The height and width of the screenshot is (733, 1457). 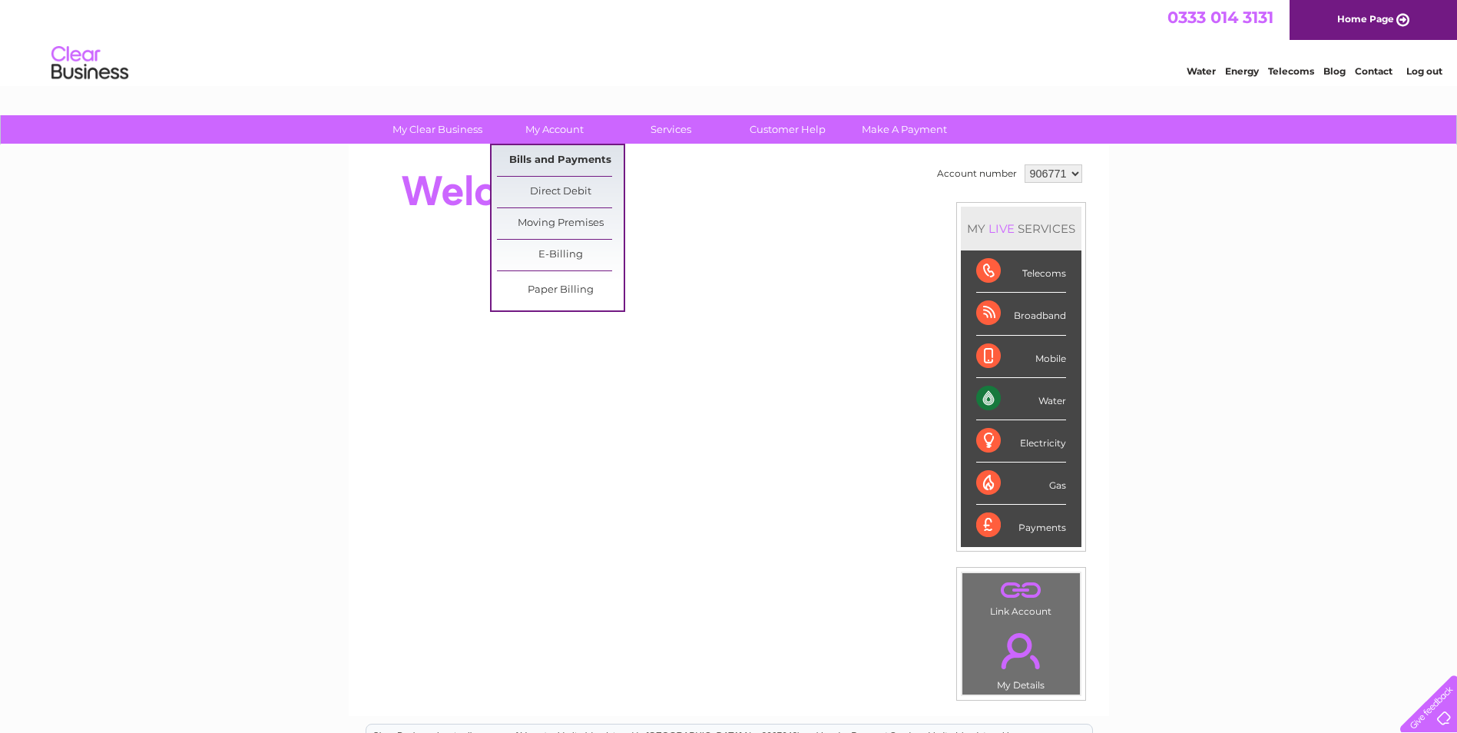 I want to click on a: Contact, so click(x=1373, y=71).